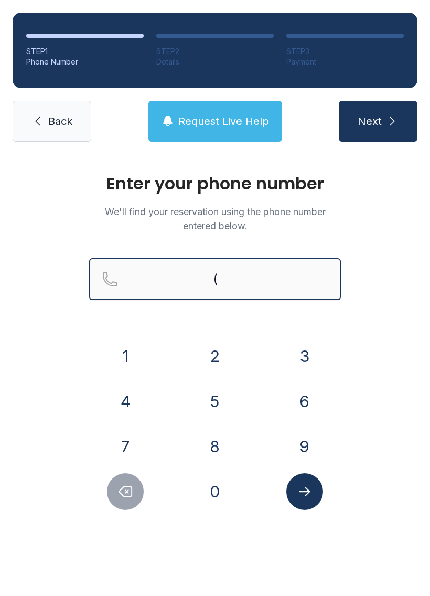 The width and height of the screenshot is (430, 596). What do you see at coordinates (305, 356) in the screenshot?
I see `button: 3` at bounding box center [305, 356].